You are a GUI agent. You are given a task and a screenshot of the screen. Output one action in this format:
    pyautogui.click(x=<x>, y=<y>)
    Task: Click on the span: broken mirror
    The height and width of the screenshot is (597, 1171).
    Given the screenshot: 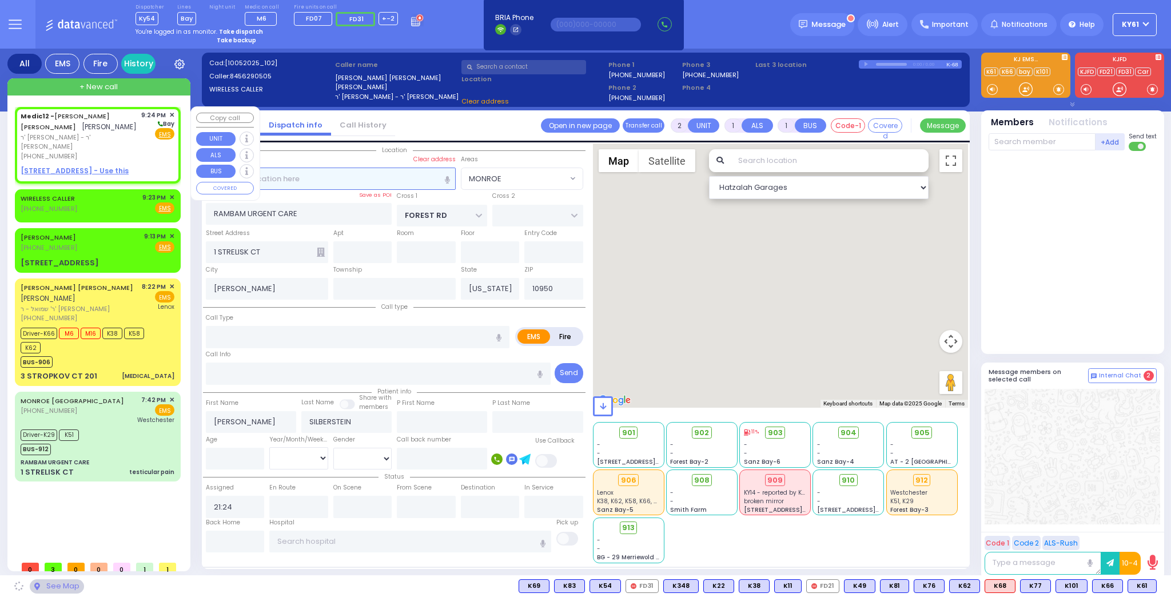 What is the action you would take?
    pyautogui.click(x=764, y=501)
    